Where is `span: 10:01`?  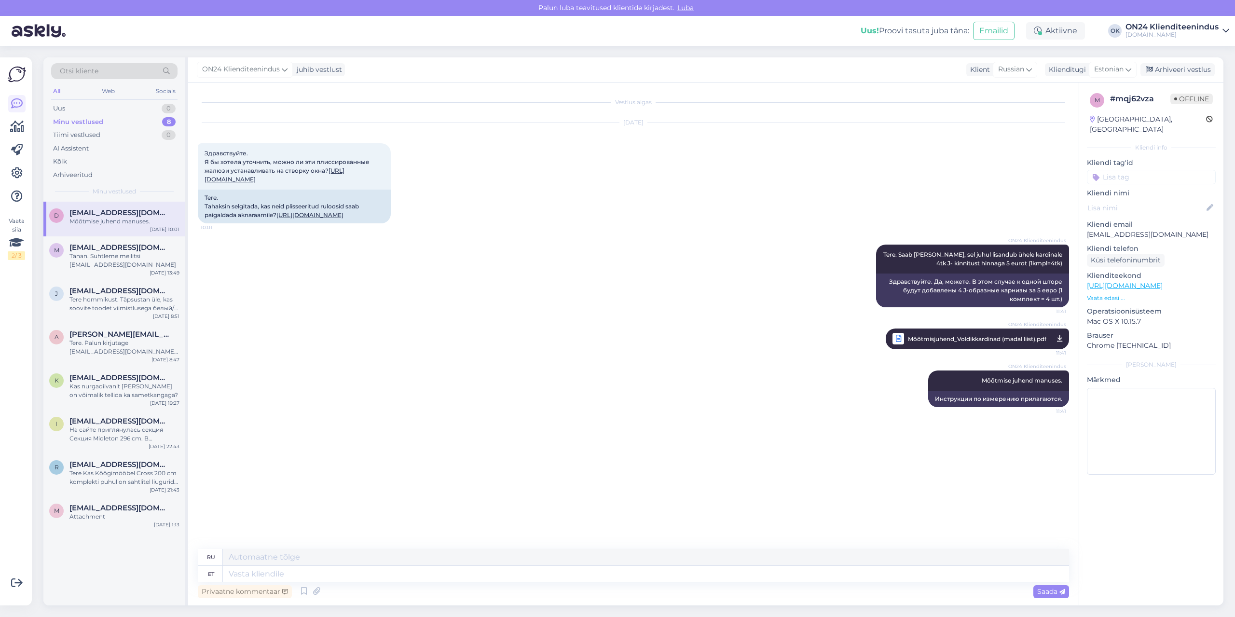
span: 10:01 is located at coordinates (218, 227).